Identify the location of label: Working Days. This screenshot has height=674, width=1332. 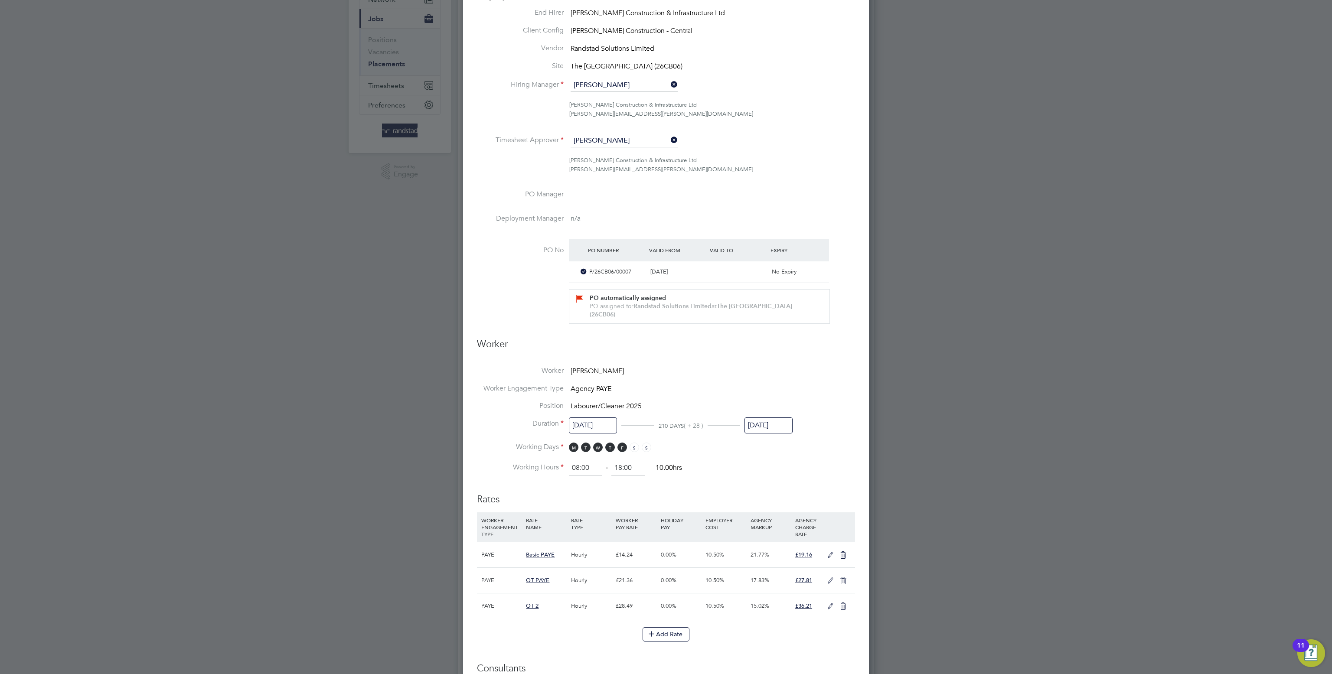
(520, 447).